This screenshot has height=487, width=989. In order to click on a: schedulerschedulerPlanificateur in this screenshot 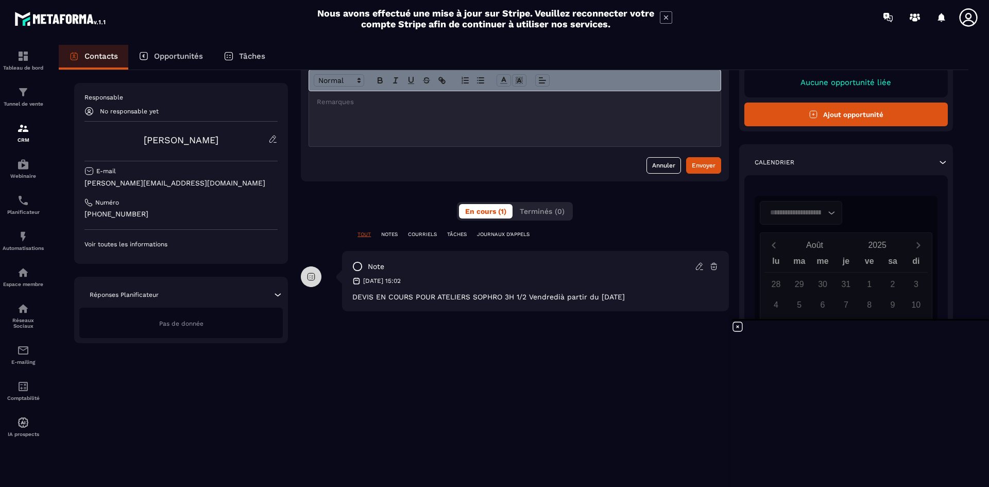, I will do `click(23, 205)`.